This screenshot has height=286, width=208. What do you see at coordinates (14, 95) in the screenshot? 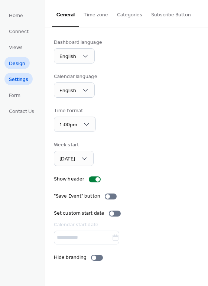
I see `span: Form` at bounding box center [14, 95].